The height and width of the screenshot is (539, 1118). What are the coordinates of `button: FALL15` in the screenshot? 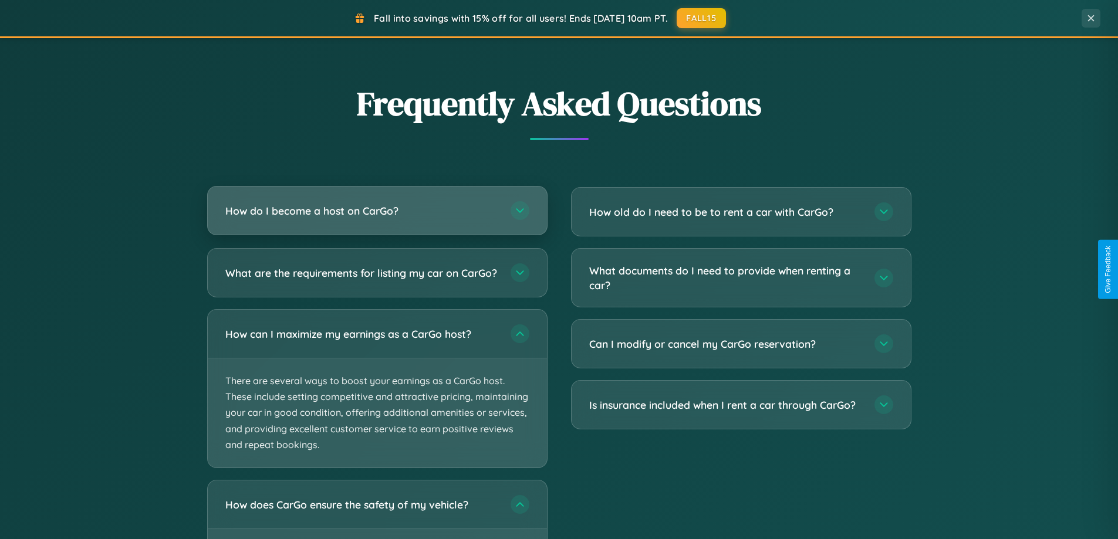 It's located at (701, 18).